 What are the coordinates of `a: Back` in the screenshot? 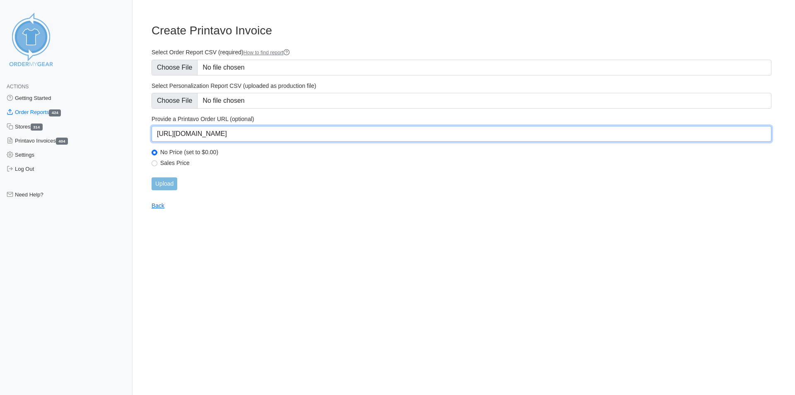 It's located at (158, 205).